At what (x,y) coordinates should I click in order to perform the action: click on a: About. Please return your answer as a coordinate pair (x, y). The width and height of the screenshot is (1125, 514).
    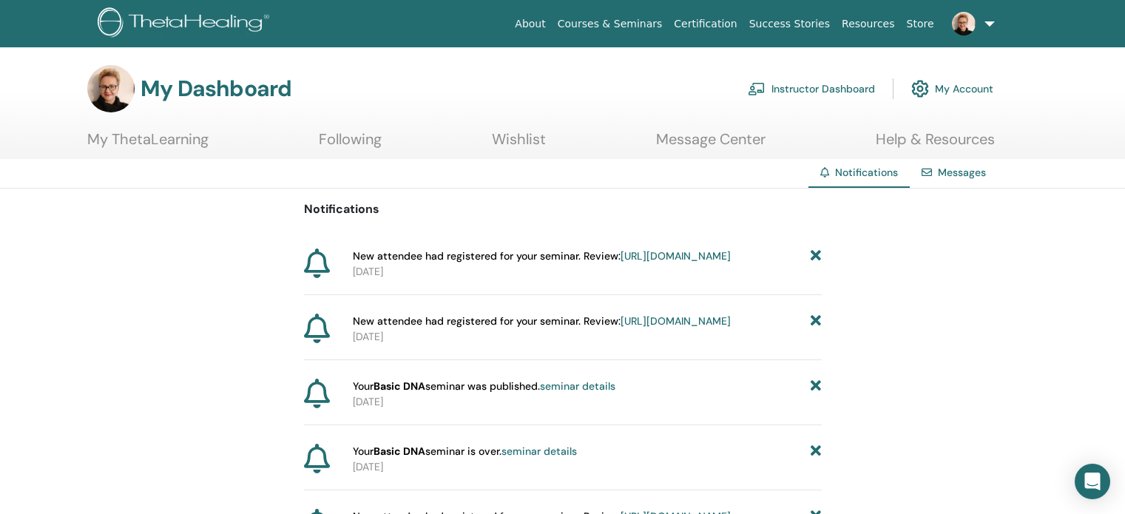
    Looking at the image, I should click on (530, 24).